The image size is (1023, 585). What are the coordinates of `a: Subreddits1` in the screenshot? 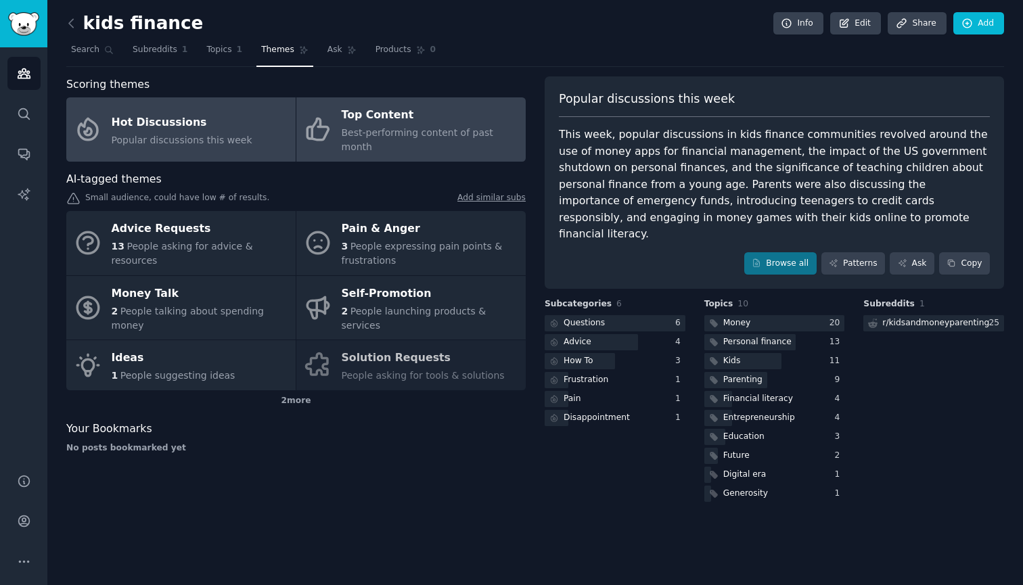 It's located at (160, 53).